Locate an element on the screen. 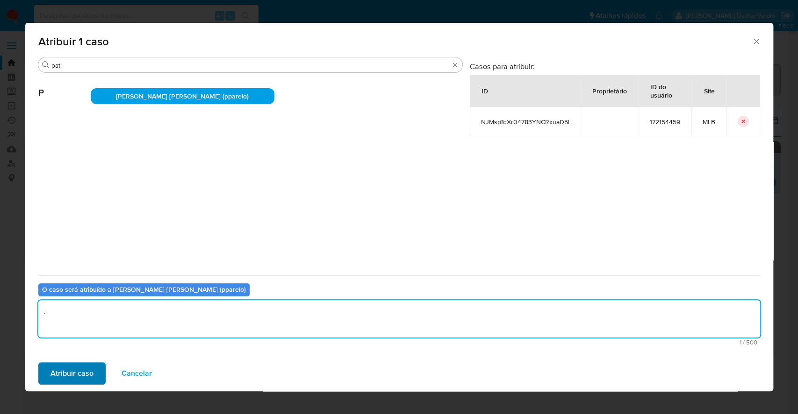 The width and height of the screenshot is (798, 414). div: ID do usuário is located at coordinates (664, 91).